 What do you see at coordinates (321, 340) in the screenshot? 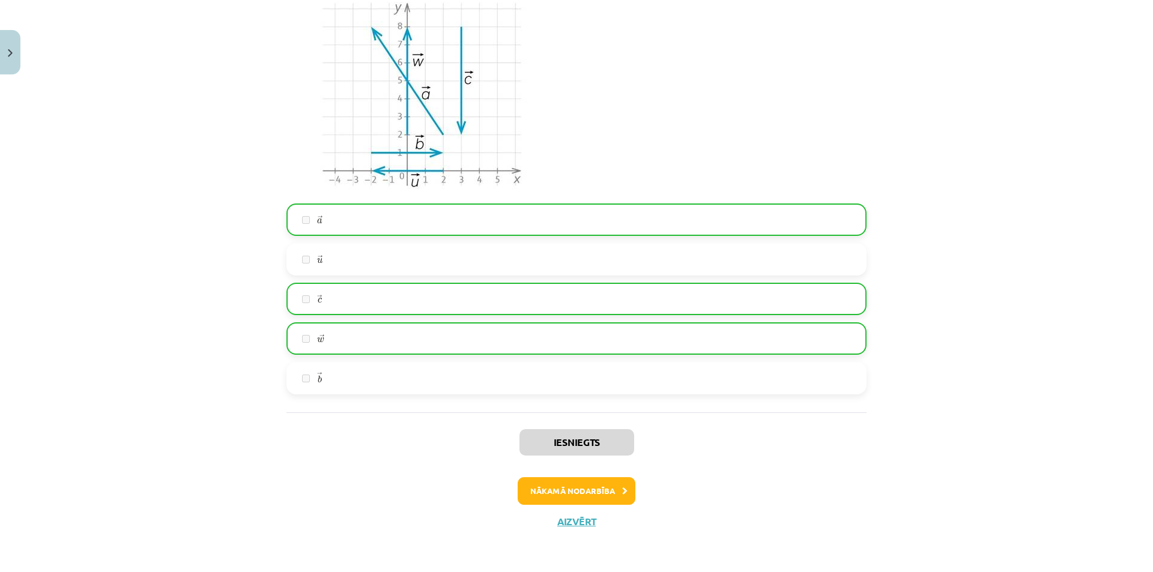
I see `span: w` at bounding box center [321, 340].